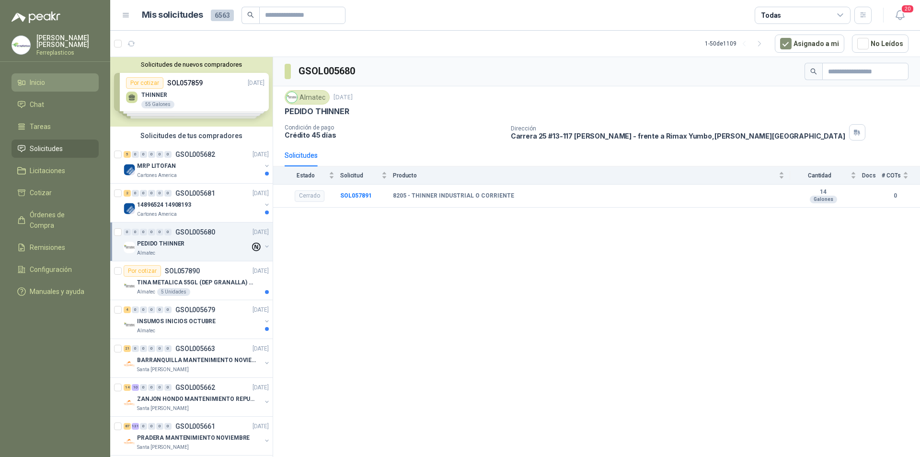 Image resolution: width=920 pixels, height=457 pixels. Describe the element at coordinates (222, 15) in the screenshot. I see `span: 6563` at that location.